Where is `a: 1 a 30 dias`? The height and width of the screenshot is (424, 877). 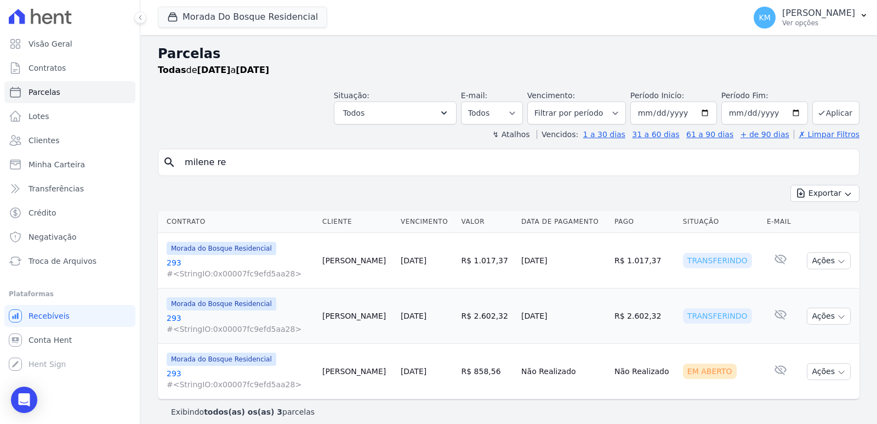 a: 1 a 30 dias is located at coordinates (604, 134).